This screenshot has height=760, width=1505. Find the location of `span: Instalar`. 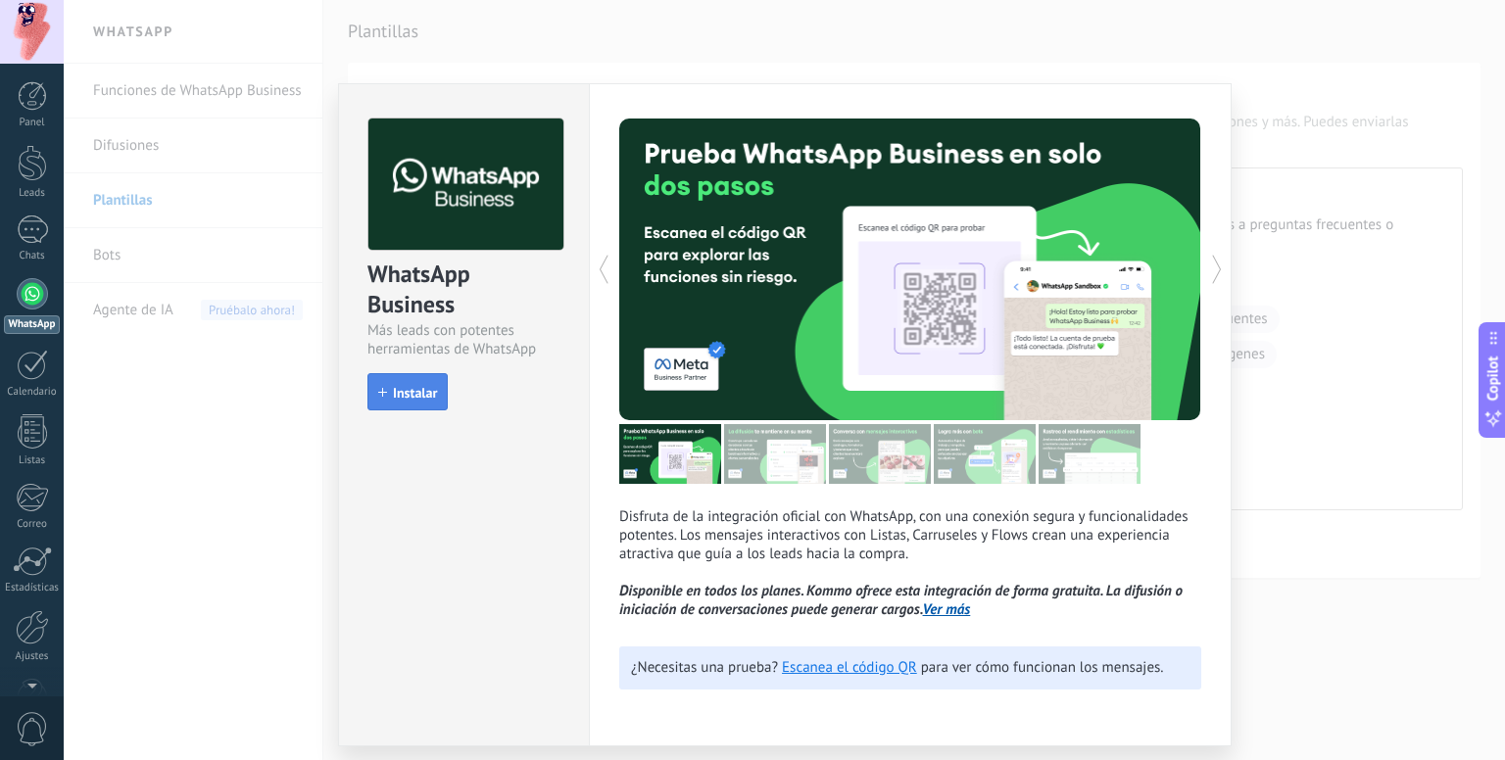

span: Instalar is located at coordinates (414, 393).